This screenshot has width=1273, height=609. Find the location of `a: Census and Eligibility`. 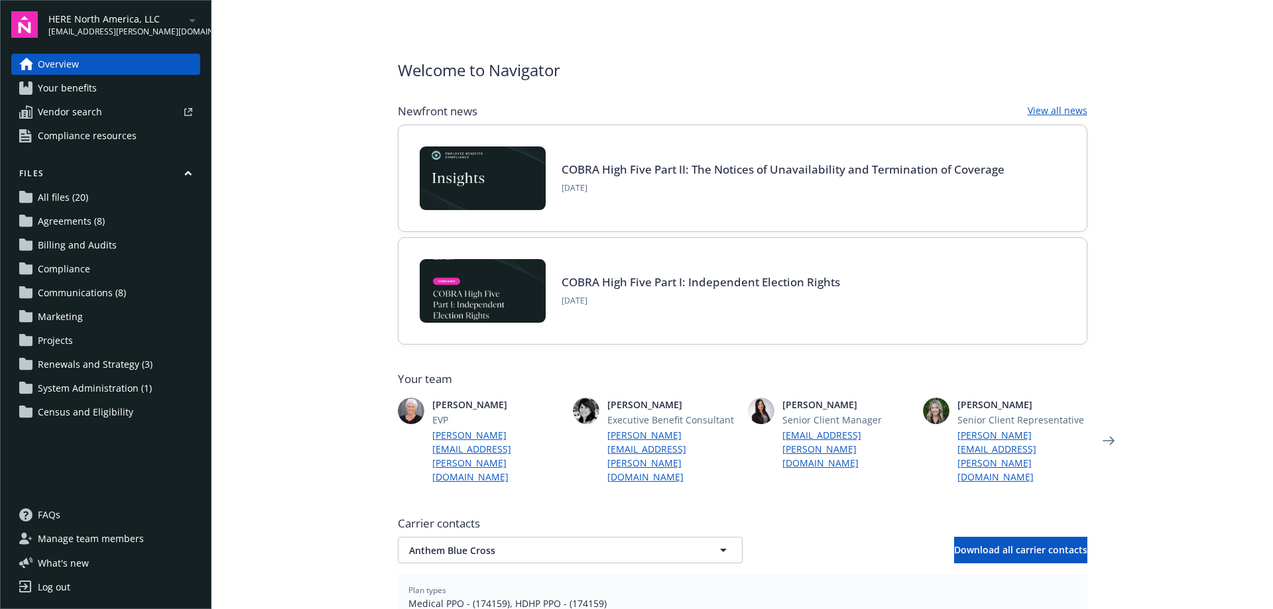

a: Census and Eligibility is located at coordinates (105, 412).